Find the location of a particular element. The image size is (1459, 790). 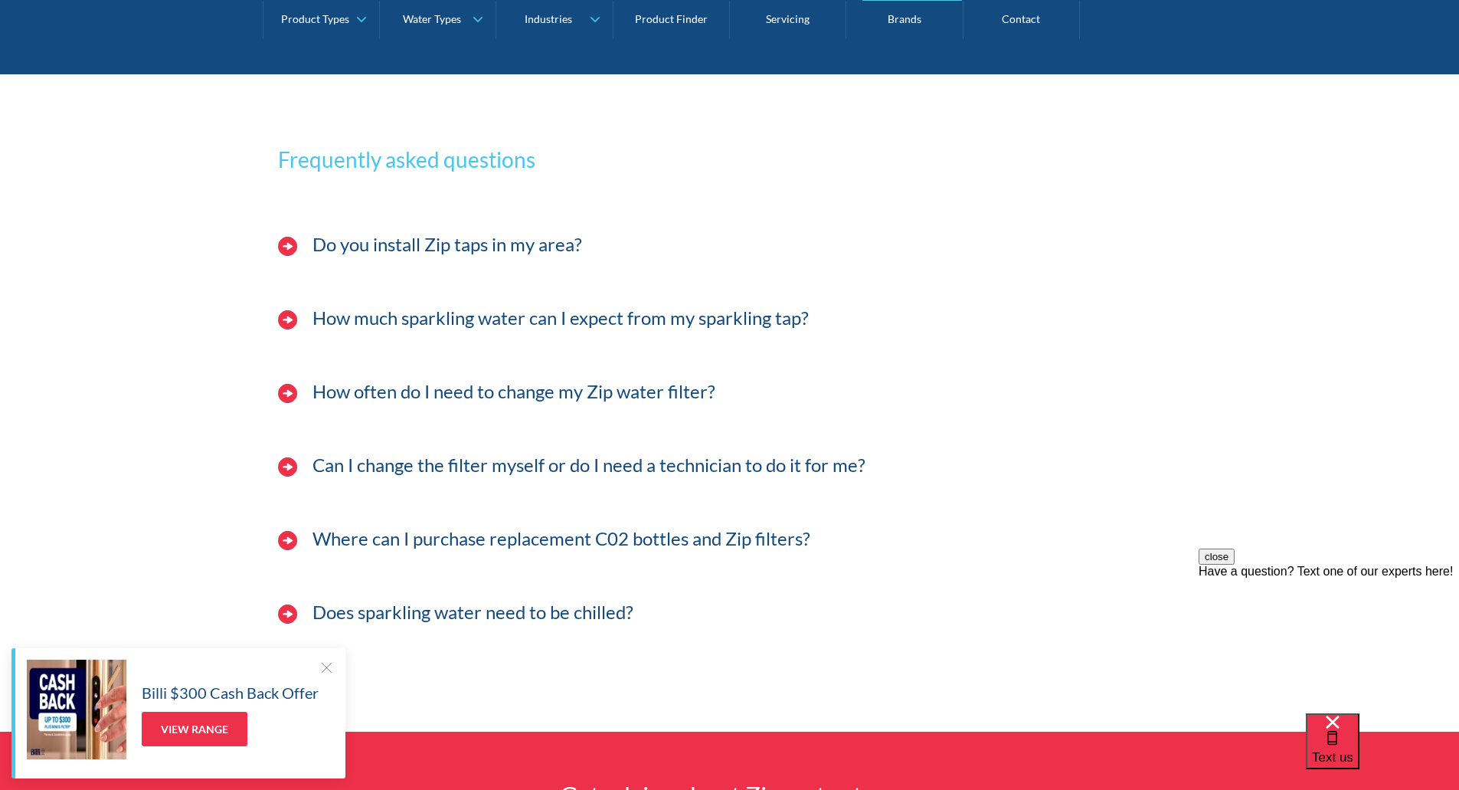

h3: Does sparkling water need to be chilled? is located at coordinates (473, 612).